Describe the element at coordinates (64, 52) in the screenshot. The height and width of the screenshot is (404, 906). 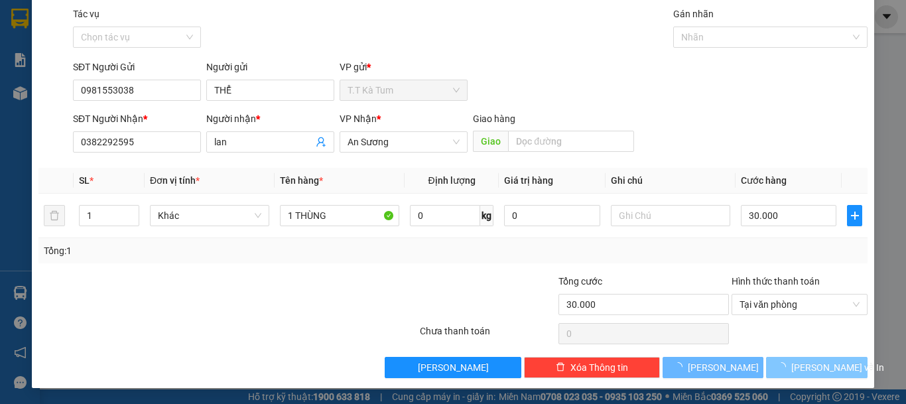
I see `div: 0868777296` at that location.